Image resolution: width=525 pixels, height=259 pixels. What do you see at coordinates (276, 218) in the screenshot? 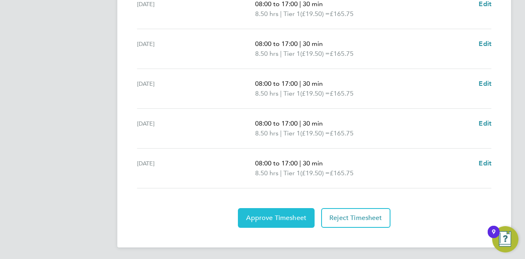
I see `button: Approve Timesheet` at bounding box center [276, 218].